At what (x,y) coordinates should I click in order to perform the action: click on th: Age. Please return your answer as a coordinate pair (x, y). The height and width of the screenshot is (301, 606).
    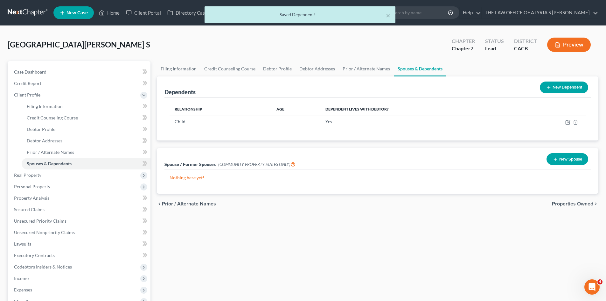
    Looking at the image, I should click on (296, 109).